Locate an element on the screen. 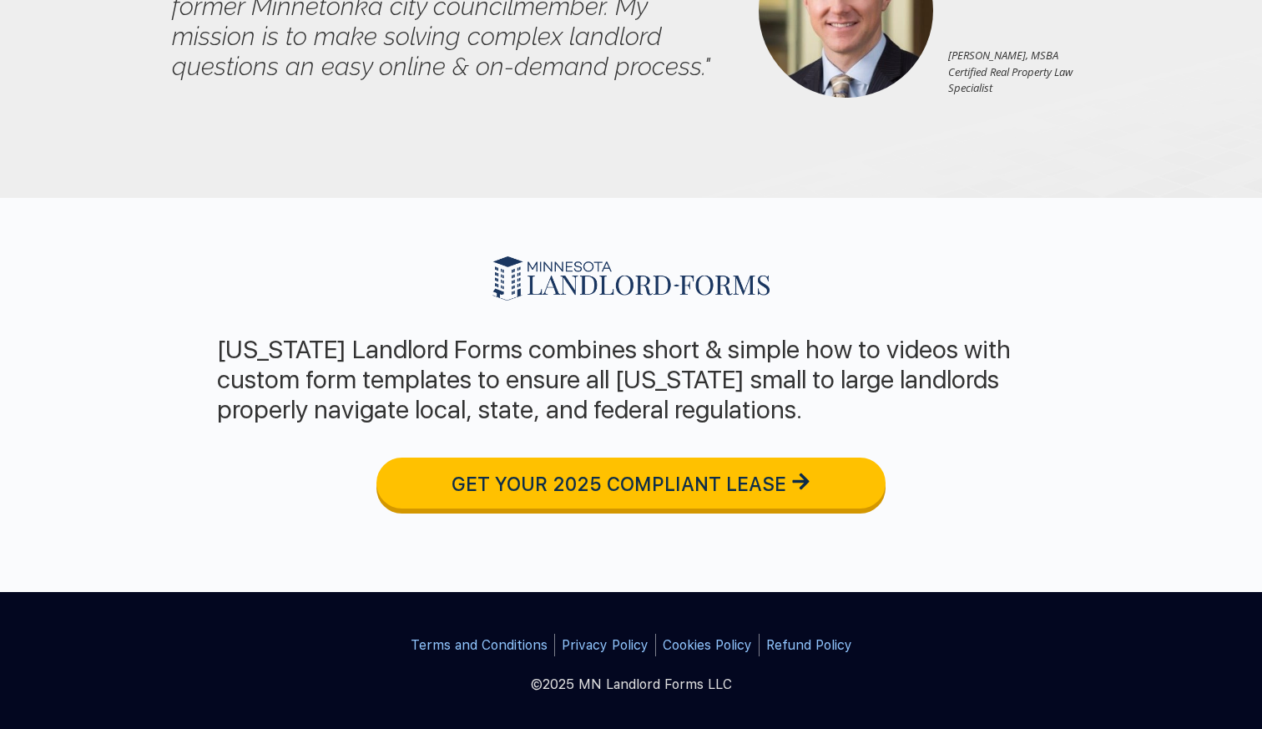 The image size is (1262, 729). a: Refund Policy is located at coordinates (809, 645).